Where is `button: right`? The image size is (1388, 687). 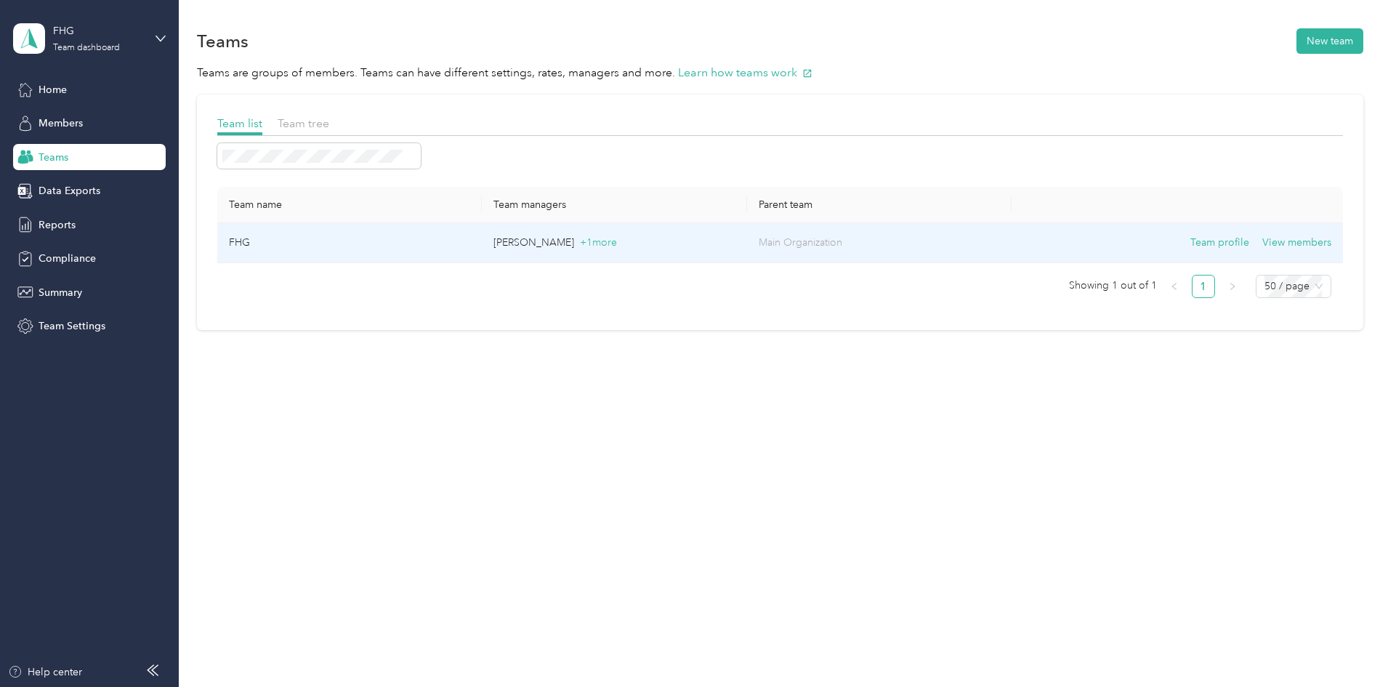 button: right is located at coordinates (1232, 286).